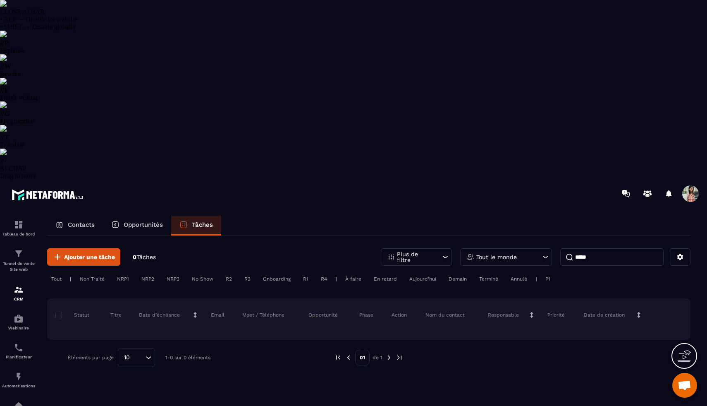  Describe the element at coordinates (556, 315) in the screenshot. I see `p: Priorité` at that location.